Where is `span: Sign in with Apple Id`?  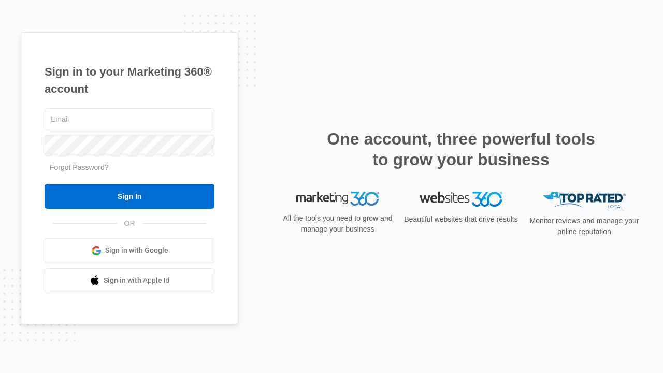
span: Sign in with Apple Id is located at coordinates (137, 280).